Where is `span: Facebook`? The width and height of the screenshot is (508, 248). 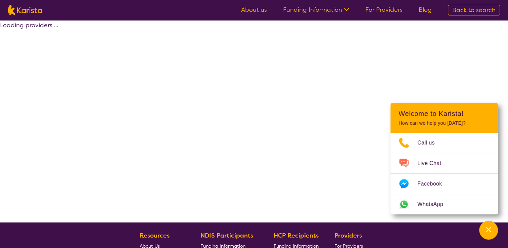 span: Facebook is located at coordinates (433, 184).